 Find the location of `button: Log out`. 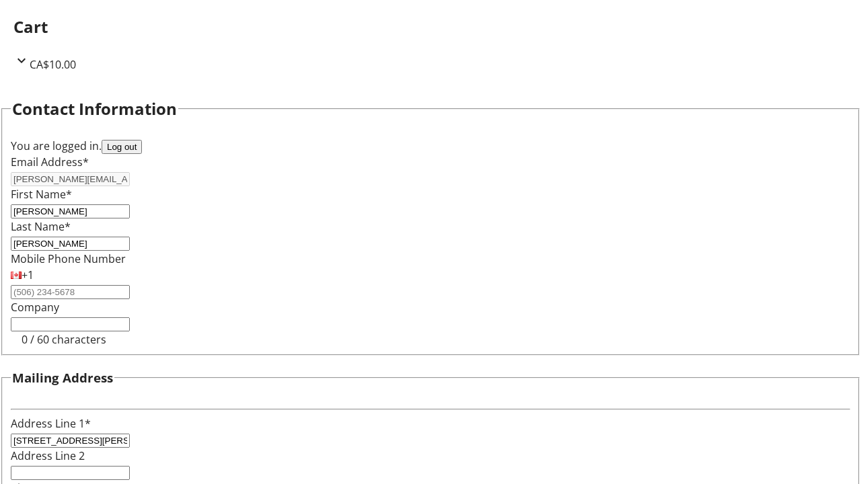

button: Log out is located at coordinates (122, 147).